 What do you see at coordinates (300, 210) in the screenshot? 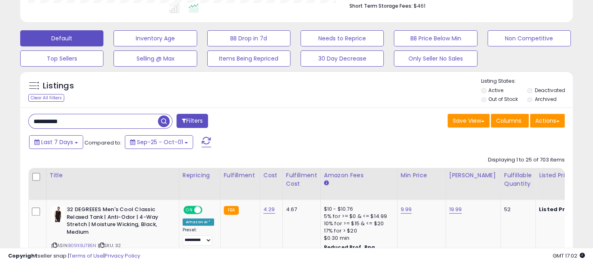
I see `div: 4.67` at bounding box center [300, 210].